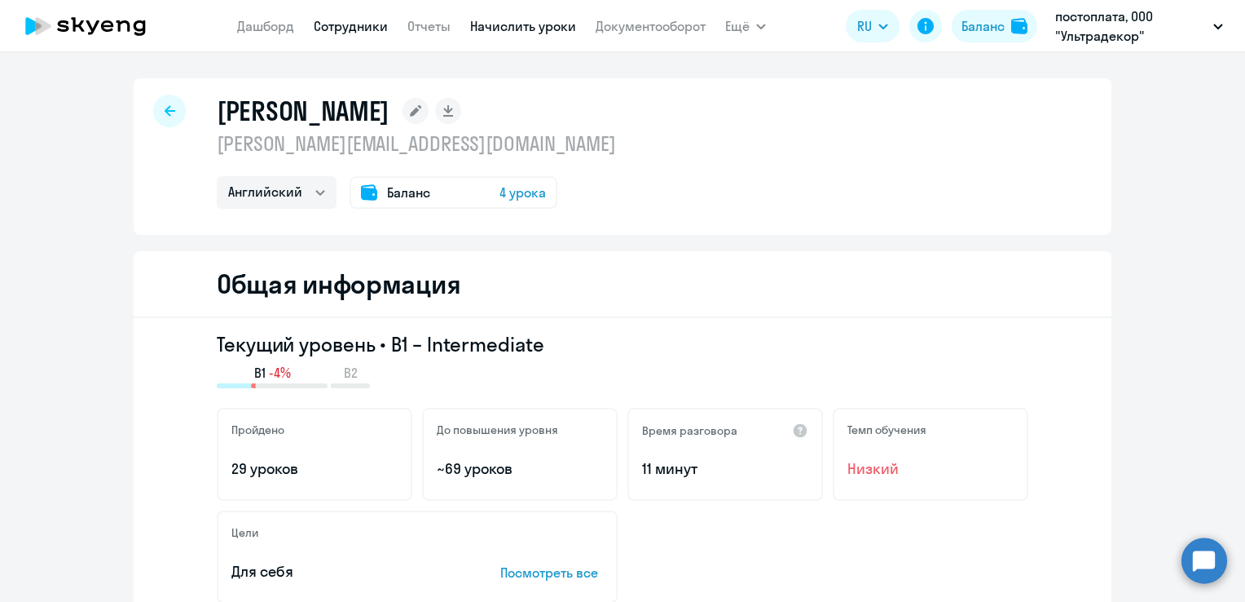 The image size is (1245, 602). I want to click on p: Для себя, so click(341, 571).